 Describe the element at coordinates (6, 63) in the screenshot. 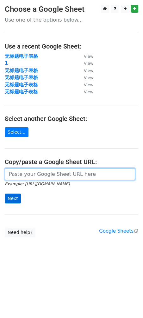

I see `a: 1` at that location.